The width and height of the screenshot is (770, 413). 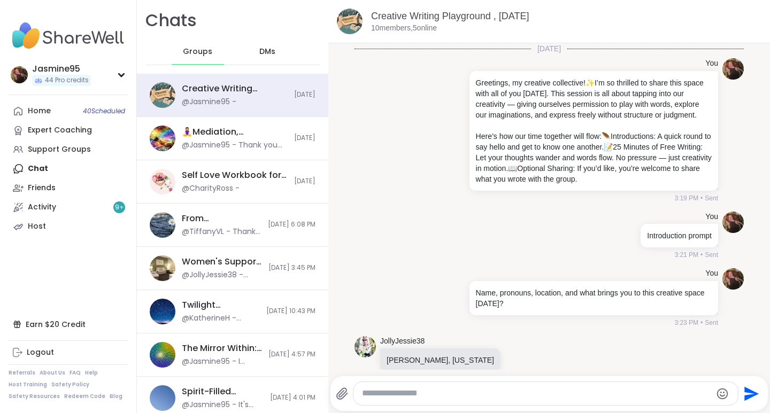 I want to click on p: 10 members, 5 online, so click(x=404, y=28).